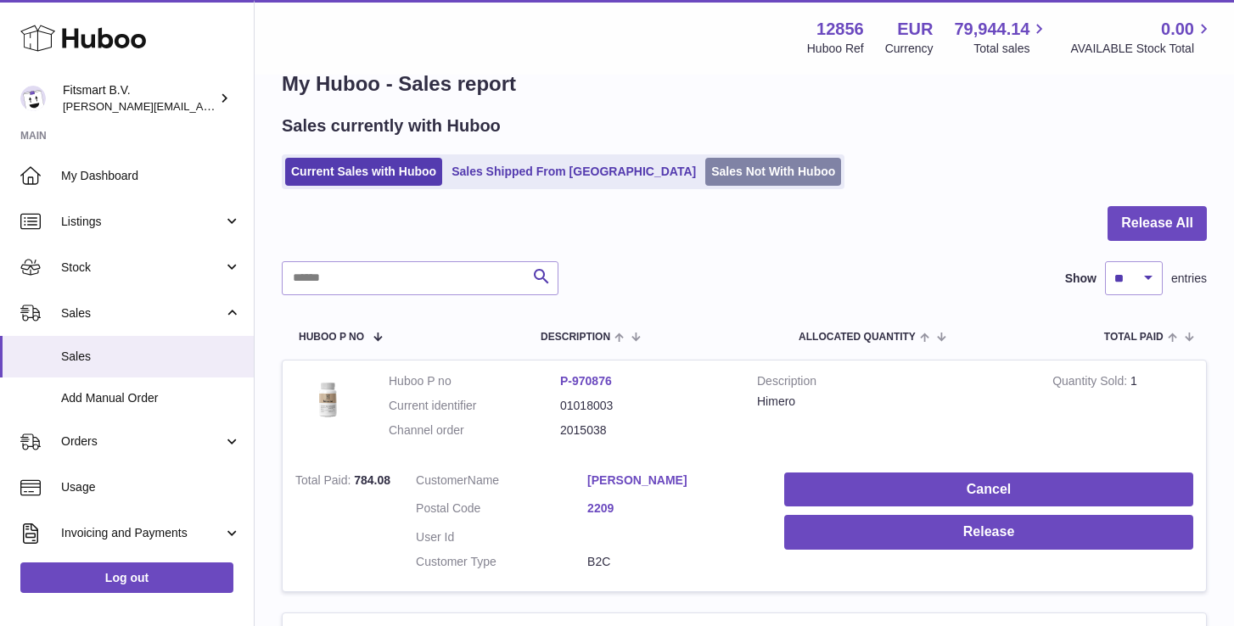  What do you see at coordinates (142, 222) in the screenshot?
I see `span: Listings` at bounding box center [142, 222].